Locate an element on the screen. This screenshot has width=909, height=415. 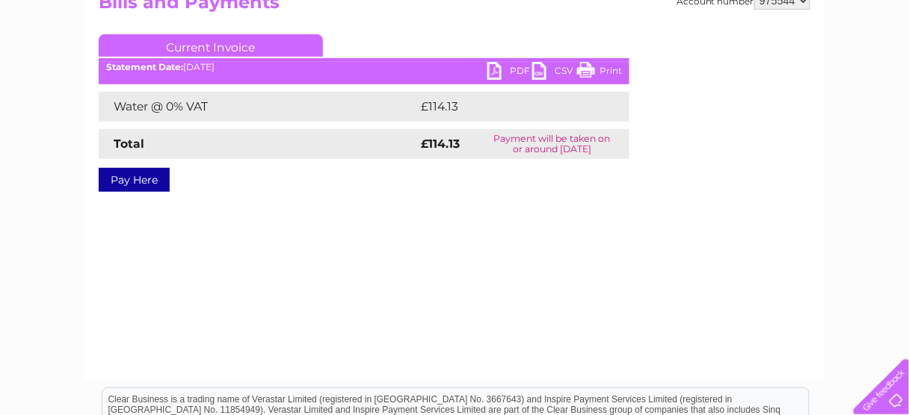
b: Statement Date: is located at coordinates (144, 66).